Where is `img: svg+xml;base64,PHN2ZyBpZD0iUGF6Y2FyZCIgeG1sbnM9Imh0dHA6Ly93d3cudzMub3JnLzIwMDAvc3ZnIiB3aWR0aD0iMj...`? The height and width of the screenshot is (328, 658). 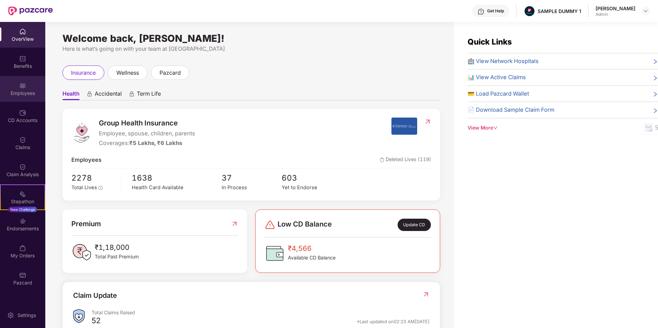 img: svg+xml;base64,PHN2ZyBpZD0iUGF6Y2FyZCIgeG1sbnM9Imh0dHA6Ly93d3cudzMub3JnLzIwMDAvc3ZnIiB3aWR0aD0iMj... is located at coordinates (23, 275).